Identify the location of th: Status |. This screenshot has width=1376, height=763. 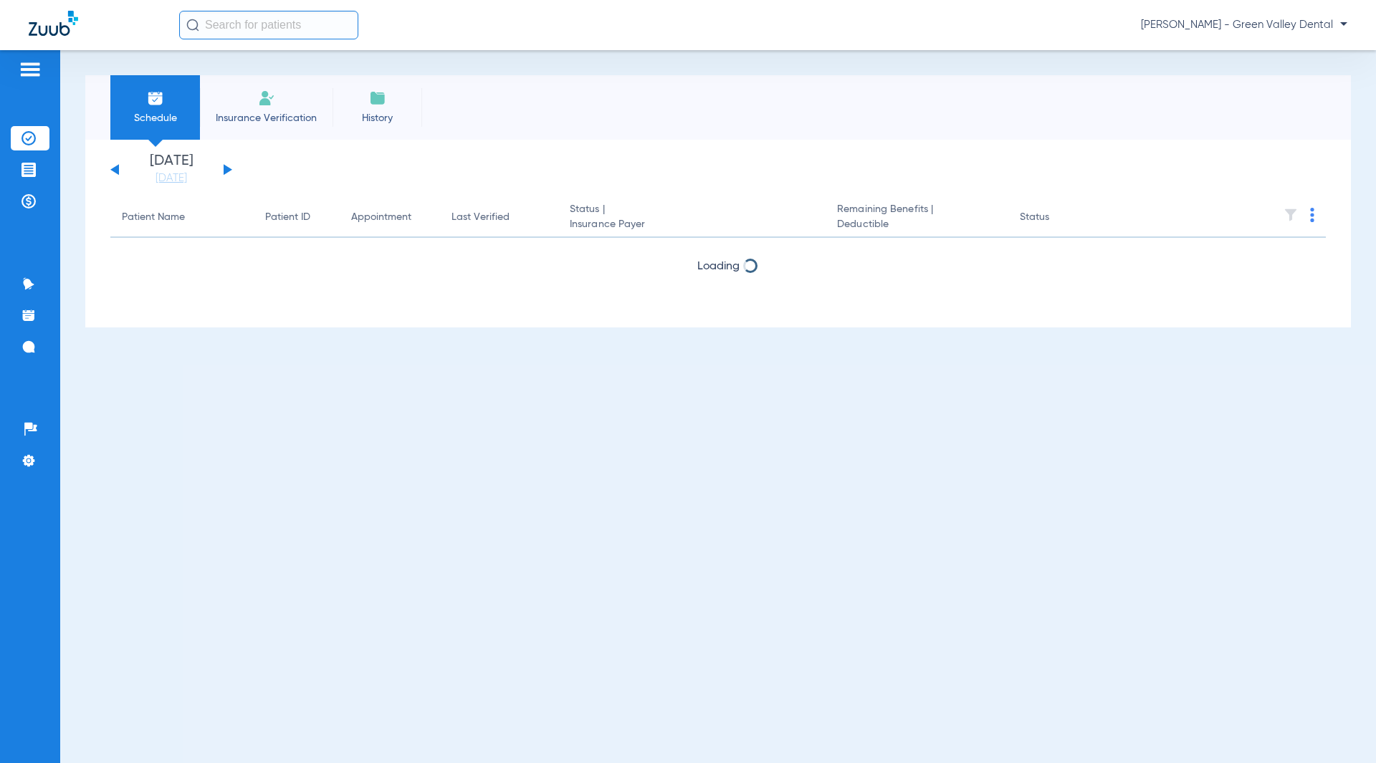
(692, 218).